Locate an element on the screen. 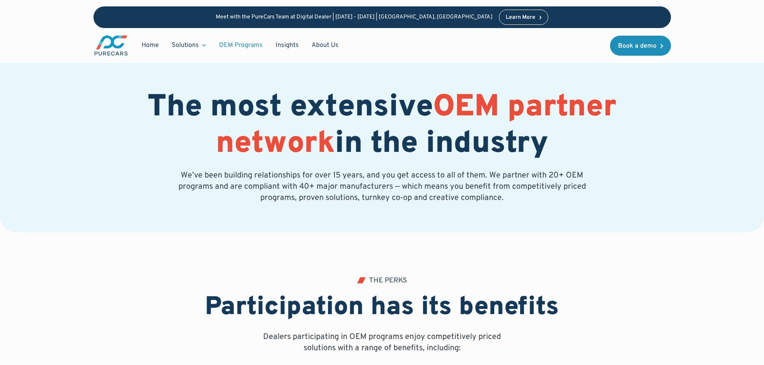 The height and width of the screenshot is (365, 764). div: THE PERKS is located at coordinates (388, 281).